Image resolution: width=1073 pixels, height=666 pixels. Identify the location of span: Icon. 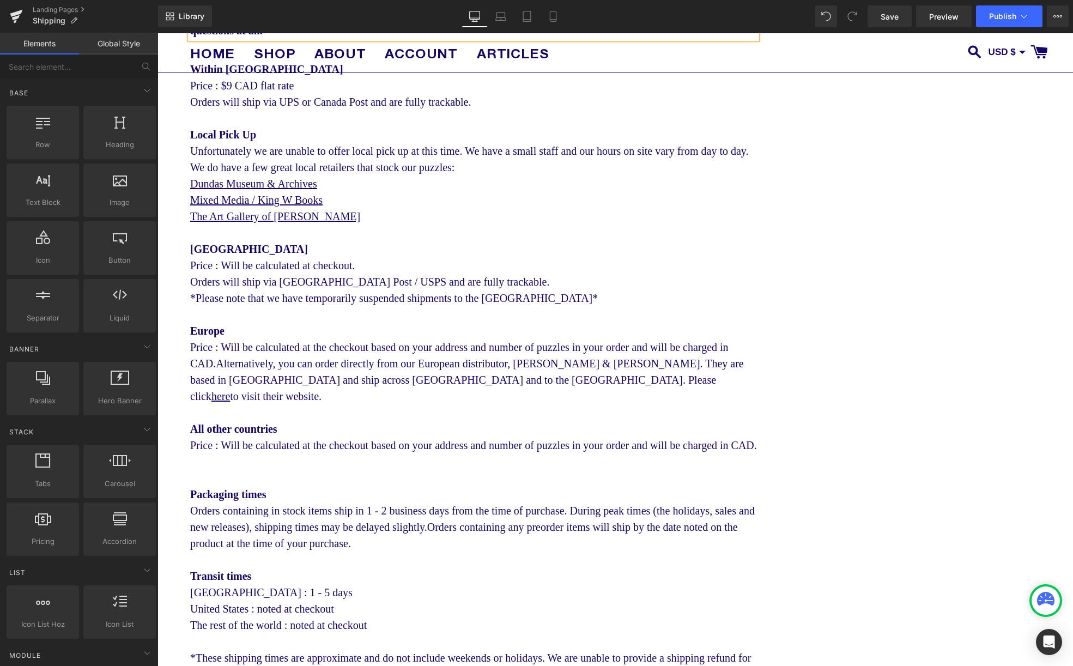
(42, 260).